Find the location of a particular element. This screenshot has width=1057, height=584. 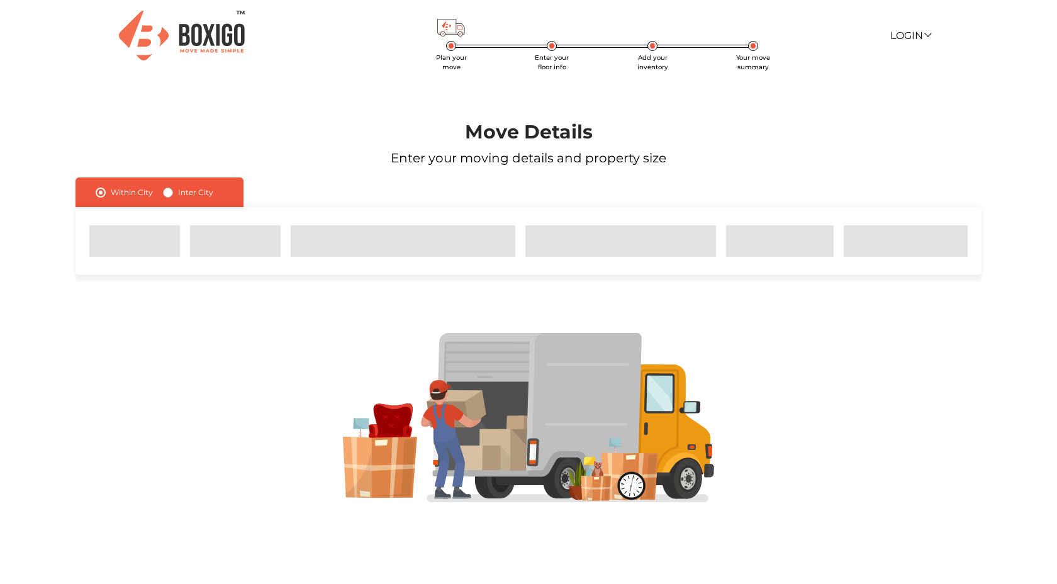

p: Enter your moving details and property size is located at coordinates (529, 158).